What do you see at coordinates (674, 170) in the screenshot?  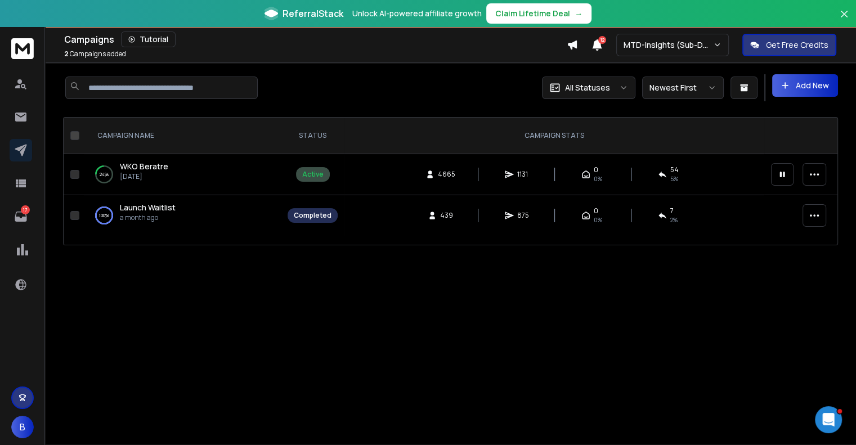 I see `span: 54` at bounding box center [674, 170].